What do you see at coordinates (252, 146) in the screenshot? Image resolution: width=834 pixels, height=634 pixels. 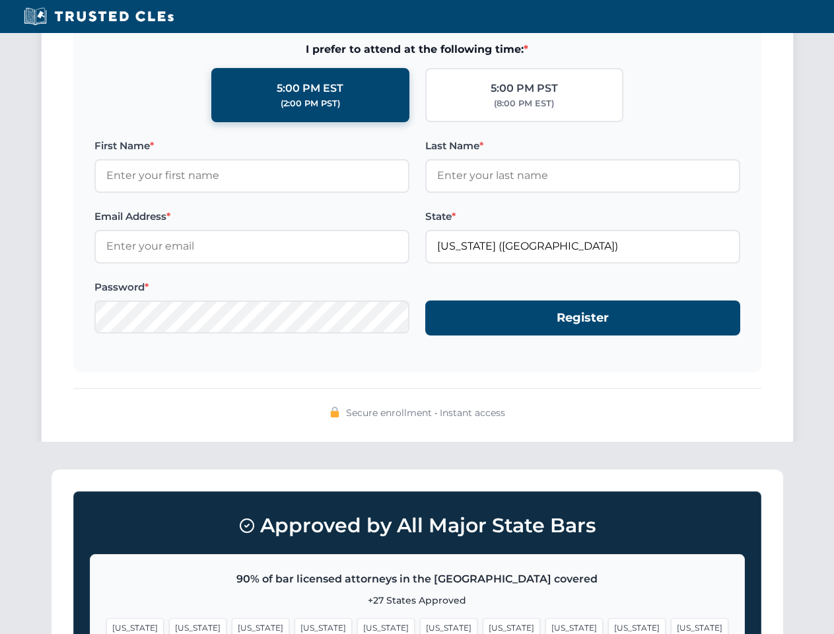 I see `label: First Name` at bounding box center [252, 146].